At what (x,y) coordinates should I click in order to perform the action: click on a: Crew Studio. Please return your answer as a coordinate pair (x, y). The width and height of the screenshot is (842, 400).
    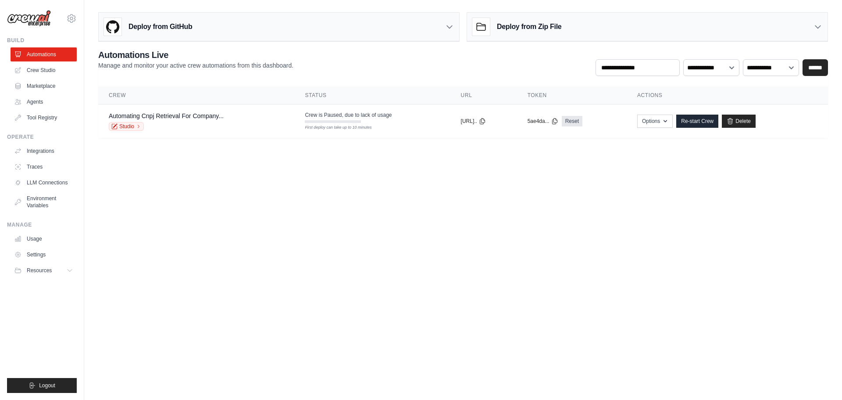
    Looking at the image, I should click on (43, 70).